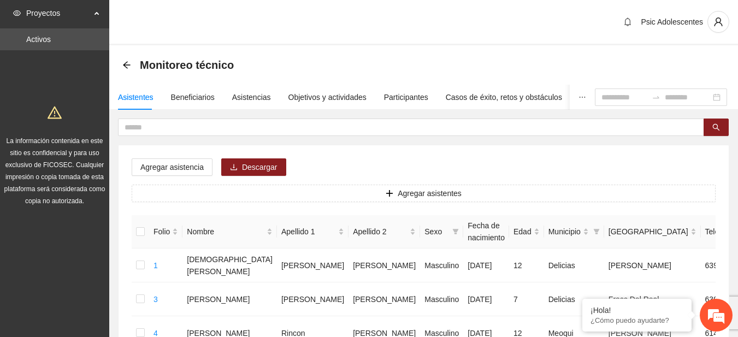 Image resolution: width=738 pixels, height=337 pixels. What do you see at coordinates (522, 232) in the screenshot?
I see `span: Edad` at bounding box center [522, 232].